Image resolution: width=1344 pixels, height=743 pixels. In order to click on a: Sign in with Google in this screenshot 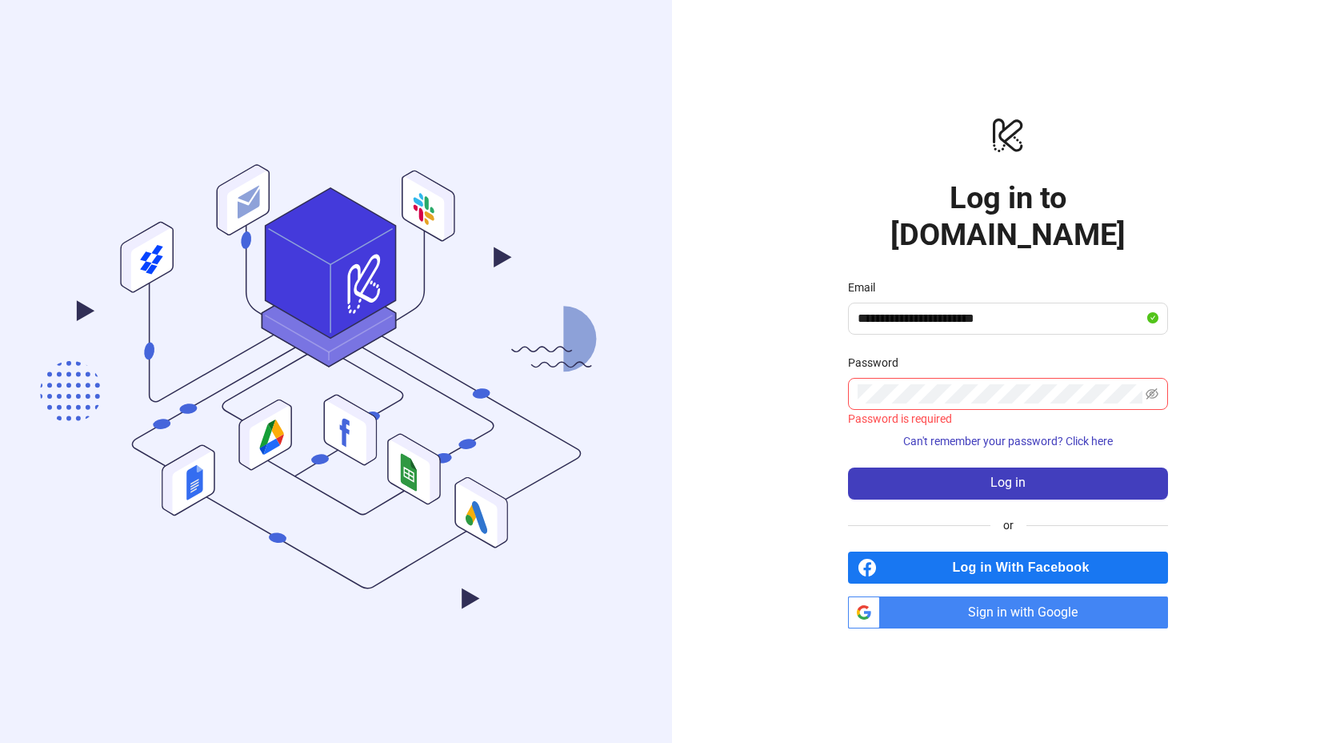, I will do `click(1008, 612)`.